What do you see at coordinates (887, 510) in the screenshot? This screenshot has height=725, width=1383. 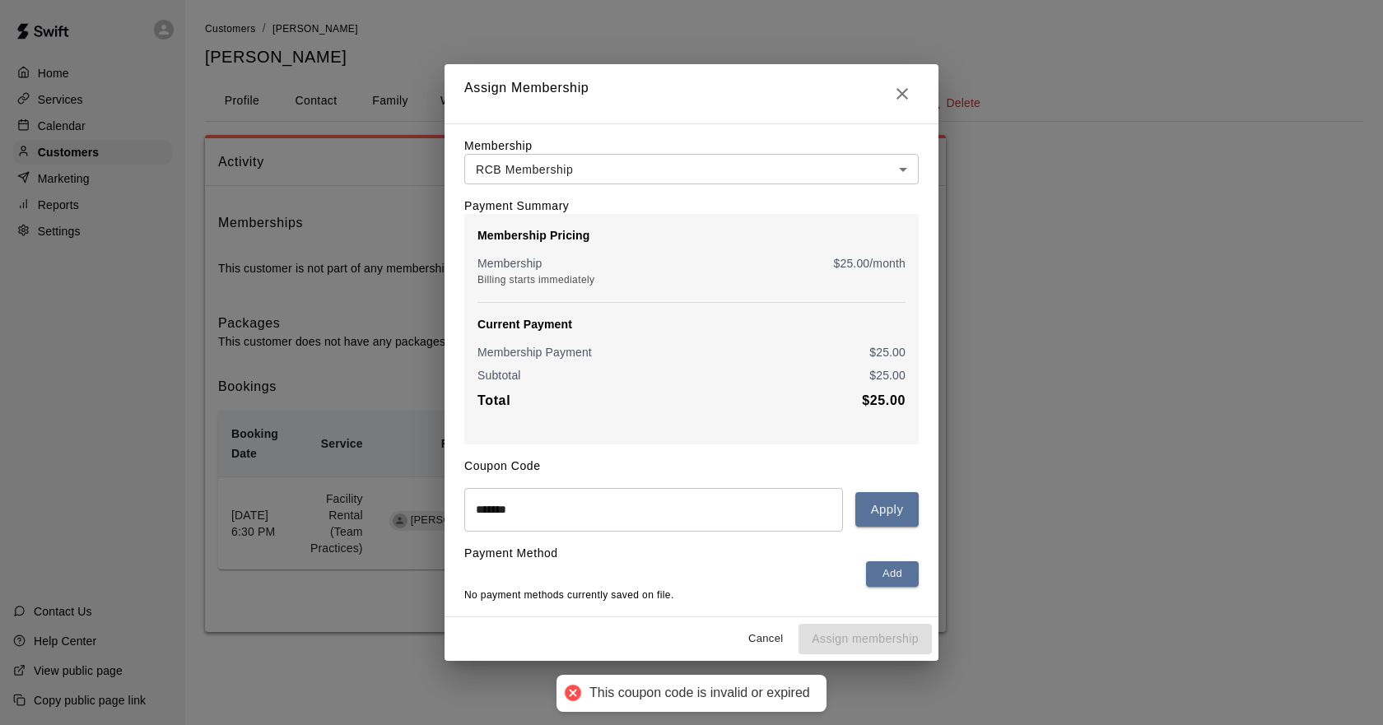 I see `button: Apply` at bounding box center [887, 510].